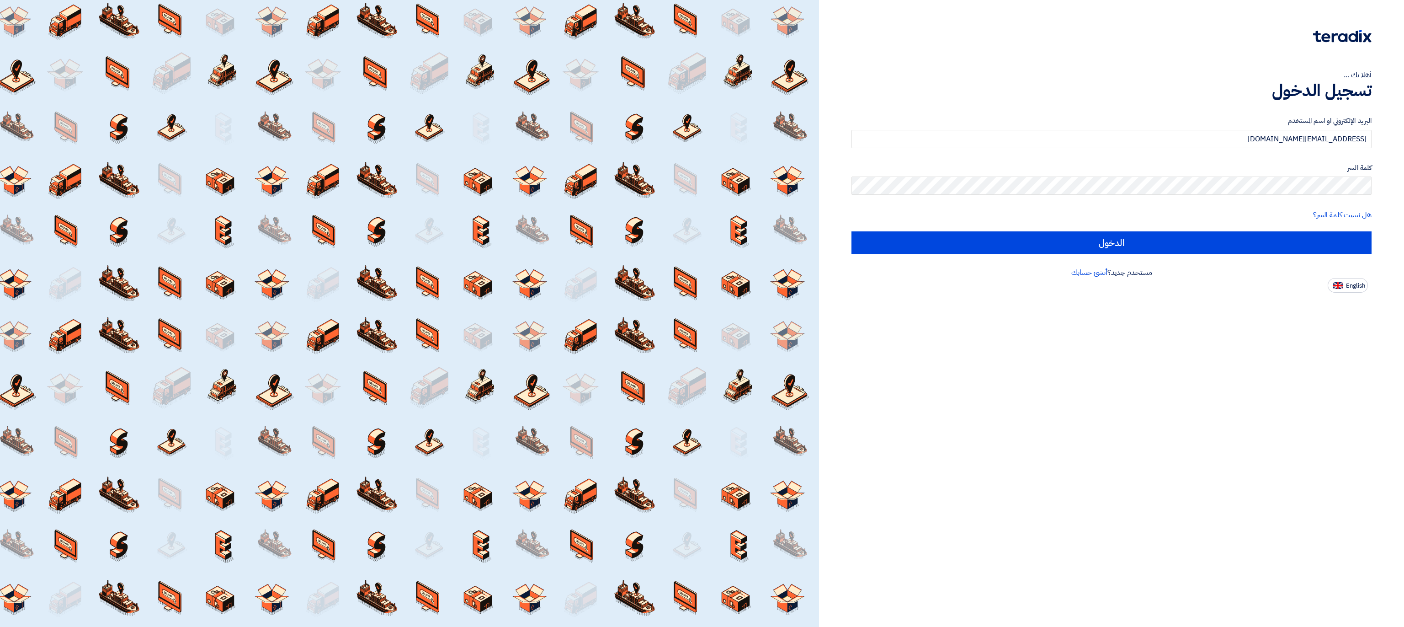 The width and height of the screenshot is (1404, 627). What do you see at coordinates (1111, 168) in the screenshot?
I see `label: كلمة السر` at bounding box center [1111, 168].